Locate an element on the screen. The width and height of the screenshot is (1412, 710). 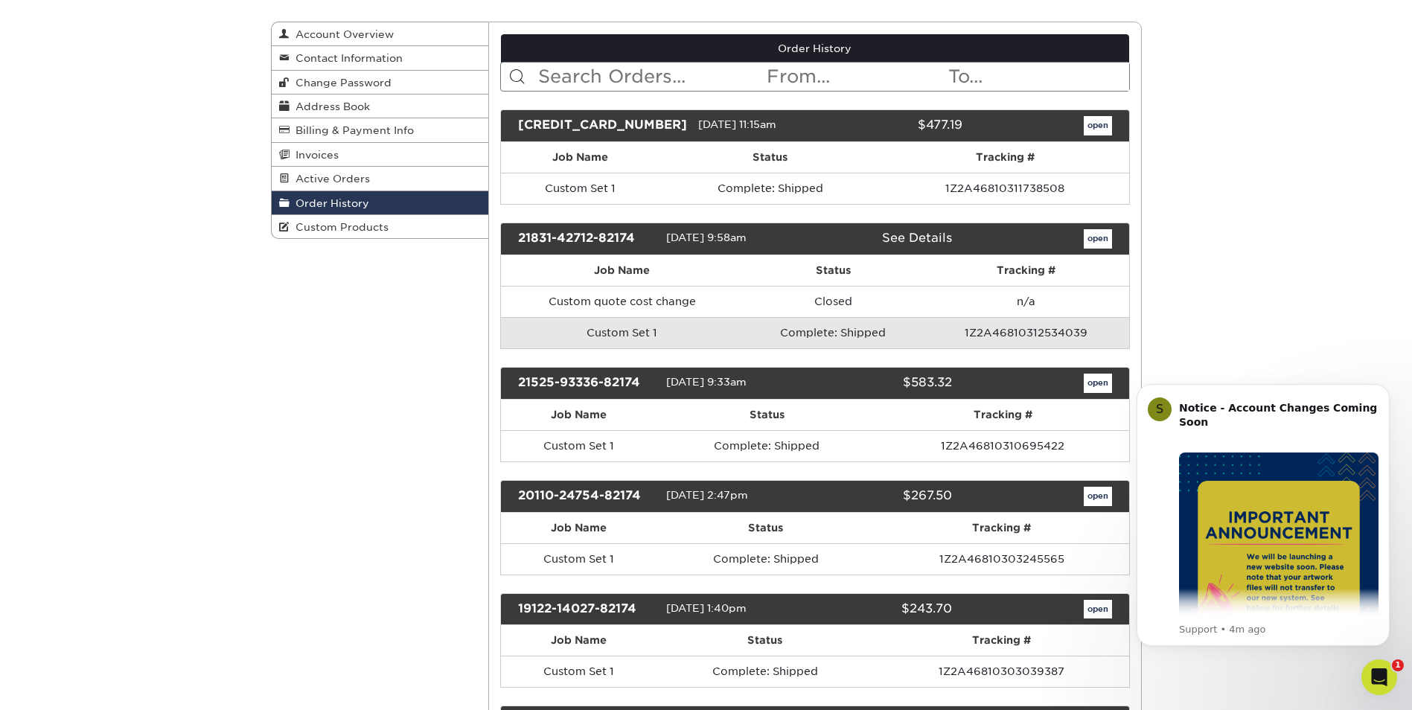
td: Closed is located at coordinates (833, 301).